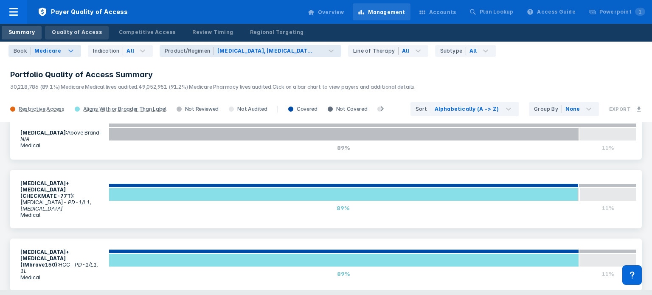 The width and height of the screenshot is (652, 295). I want to click on div: Alphabetically (A -> Z), so click(467, 109).